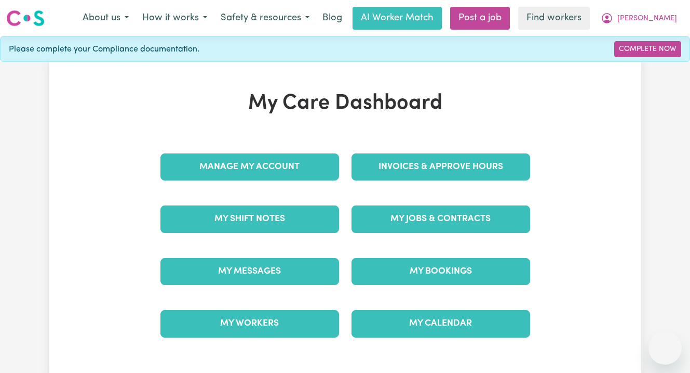  I want to click on h1: My Care Dashboard, so click(345, 103).